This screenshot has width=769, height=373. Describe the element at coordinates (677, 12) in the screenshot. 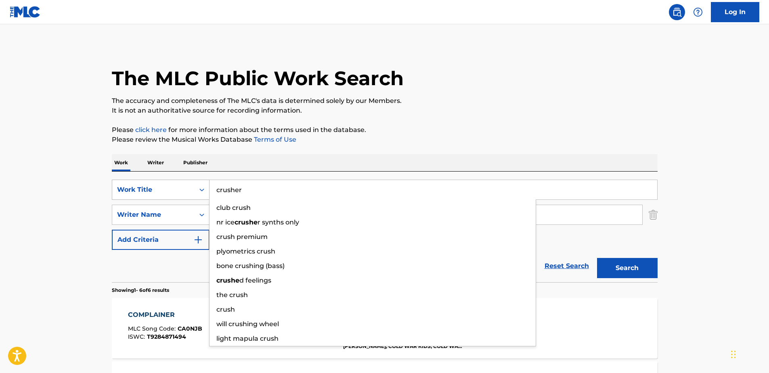

I see `a: Public Search` at that location.